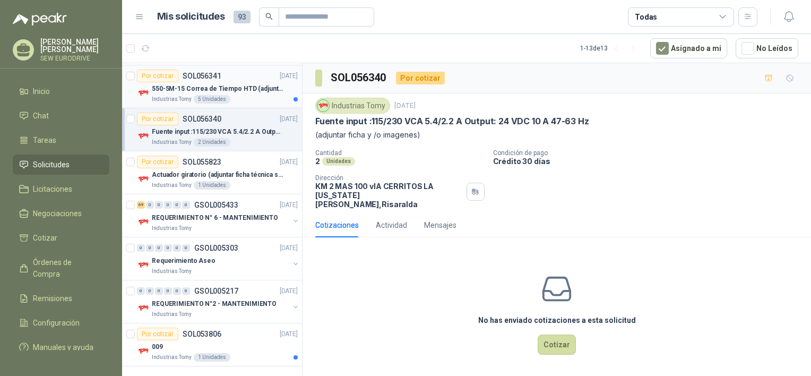 This screenshot has height=376, width=811. I want to click on p: GSOL005217, so click(216, 291).